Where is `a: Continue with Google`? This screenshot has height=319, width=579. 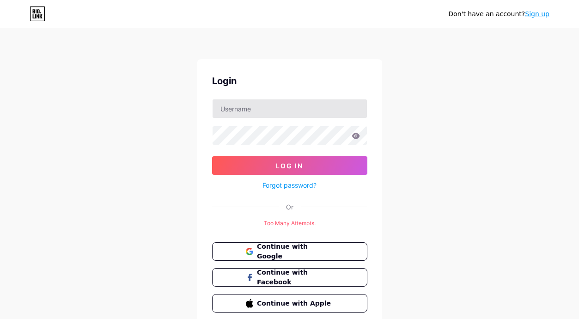 a: Continue with Google is located at coordinates (290, 252).